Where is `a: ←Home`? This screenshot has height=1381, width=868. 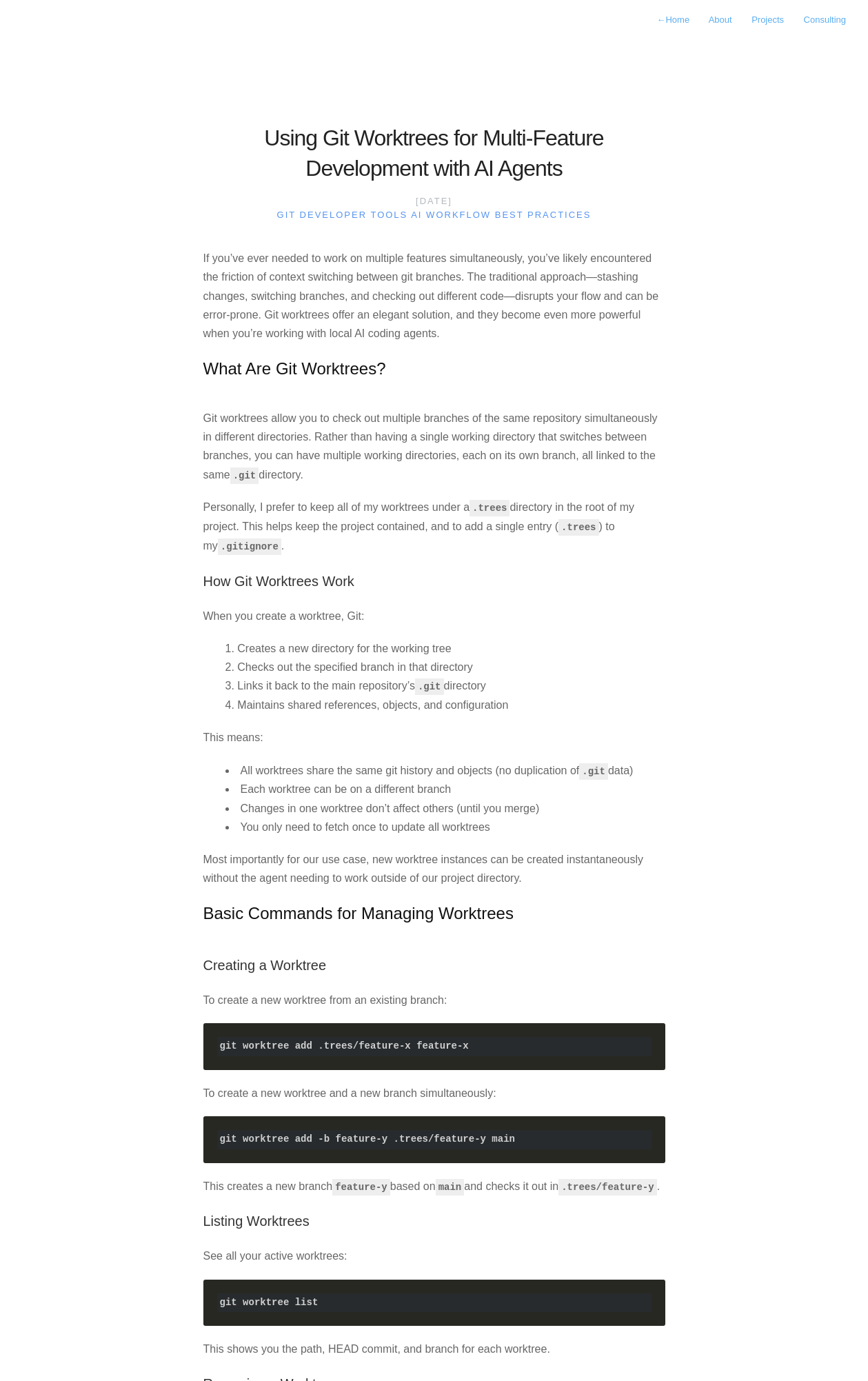 a: ←Home is located at coordinates (672, 19).